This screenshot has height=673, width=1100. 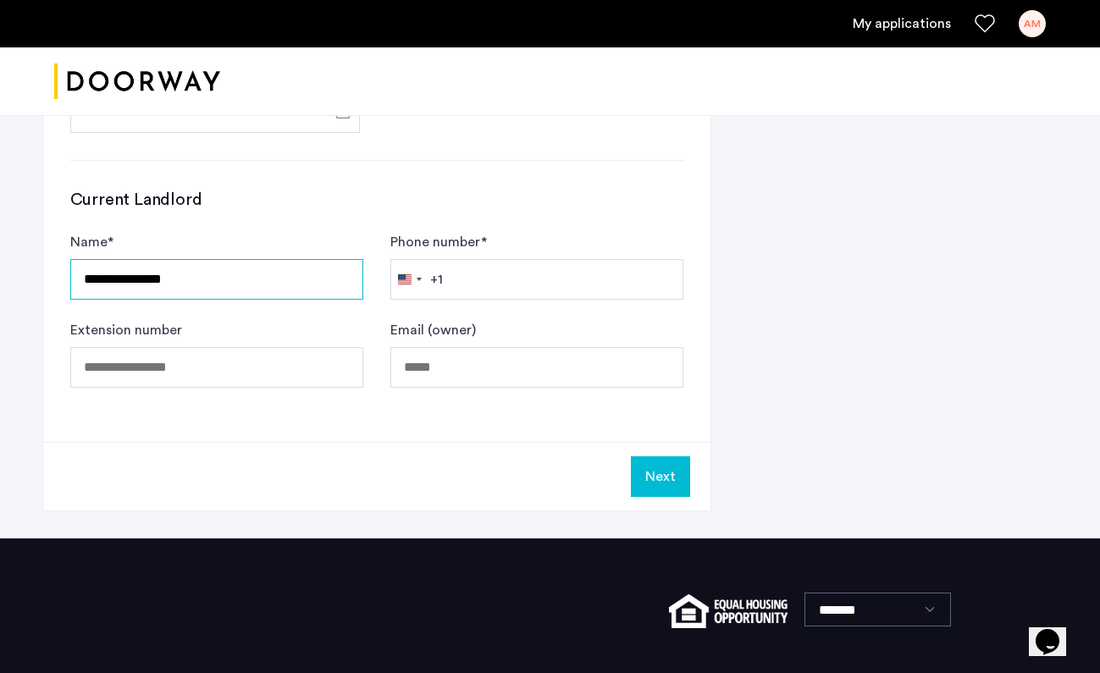 I want to click on a: Cazamio logo, so click(x=137, y=81).